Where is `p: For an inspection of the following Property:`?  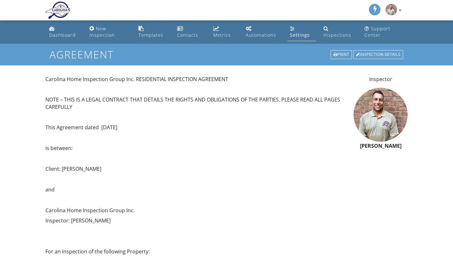 p: For an inspection of the following Property: is located at coordinates (196, 252).